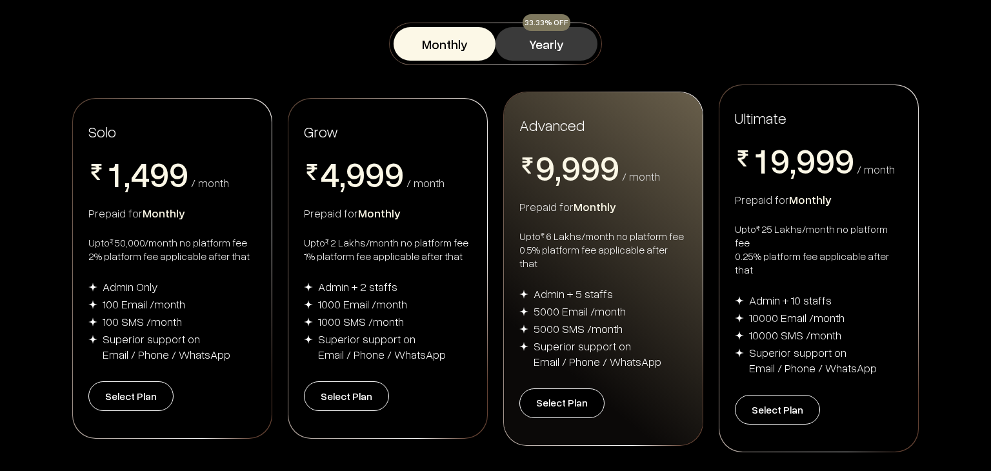 The width and height of the screenshot is (991, 471). I want to click on div: Upto 2 Lakhs/month no platform fee 1% platform fee applicable after that, so click(388, 250).